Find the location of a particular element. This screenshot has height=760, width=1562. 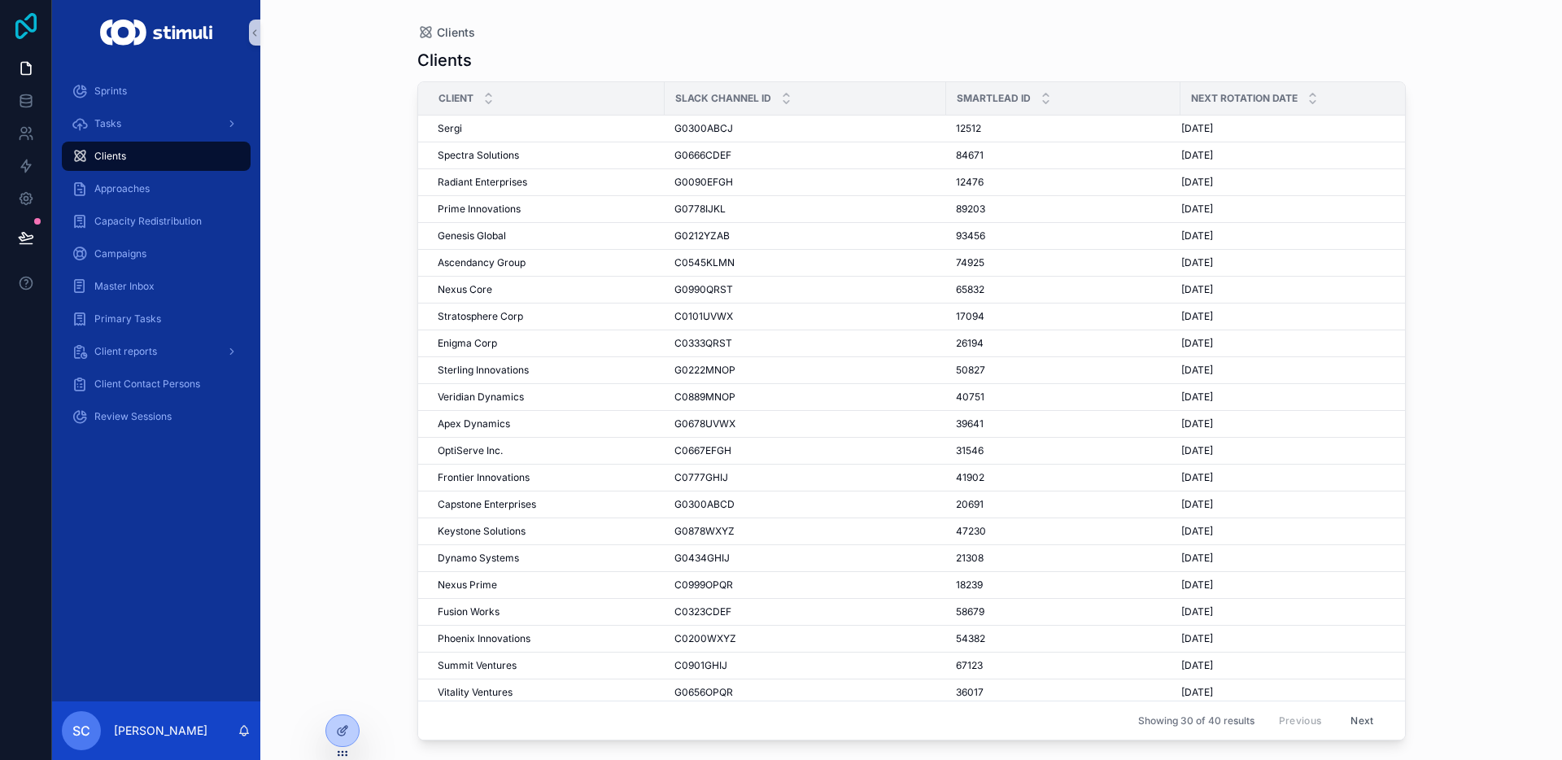

a: 31546 is located at coordinates (1063, 451).